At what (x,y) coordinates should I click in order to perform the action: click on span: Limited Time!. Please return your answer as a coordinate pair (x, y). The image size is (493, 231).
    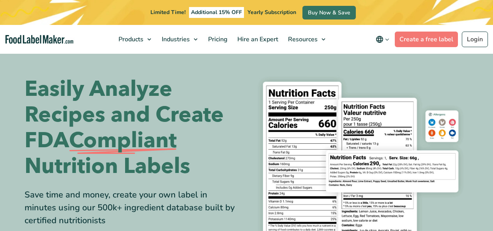
    Looking at the image, I should click on (168, 12).